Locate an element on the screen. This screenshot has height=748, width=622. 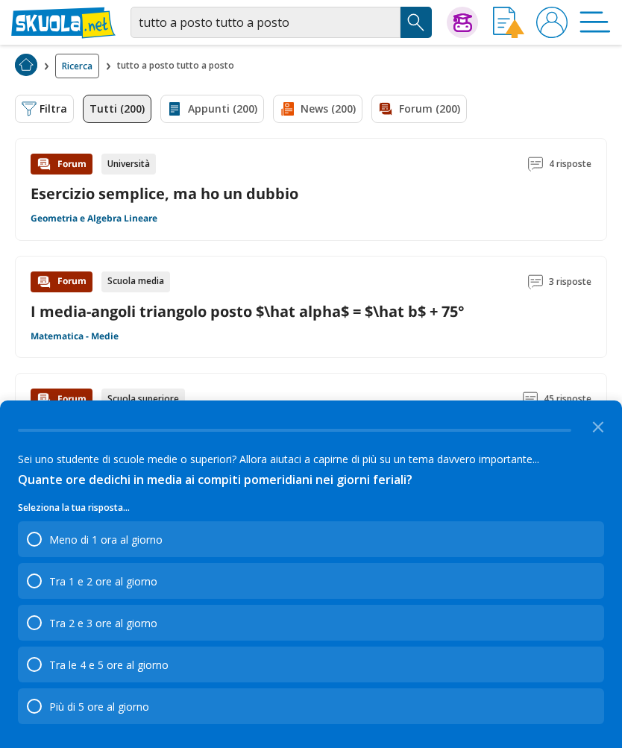
a: Appunti (200) is located at coordinates (212, 109).